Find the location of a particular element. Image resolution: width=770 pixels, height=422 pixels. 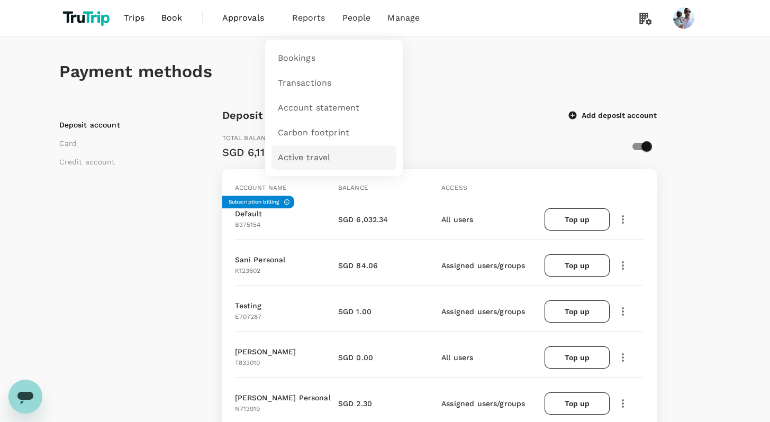

a: Account statement is located at coordinates (334, 108).